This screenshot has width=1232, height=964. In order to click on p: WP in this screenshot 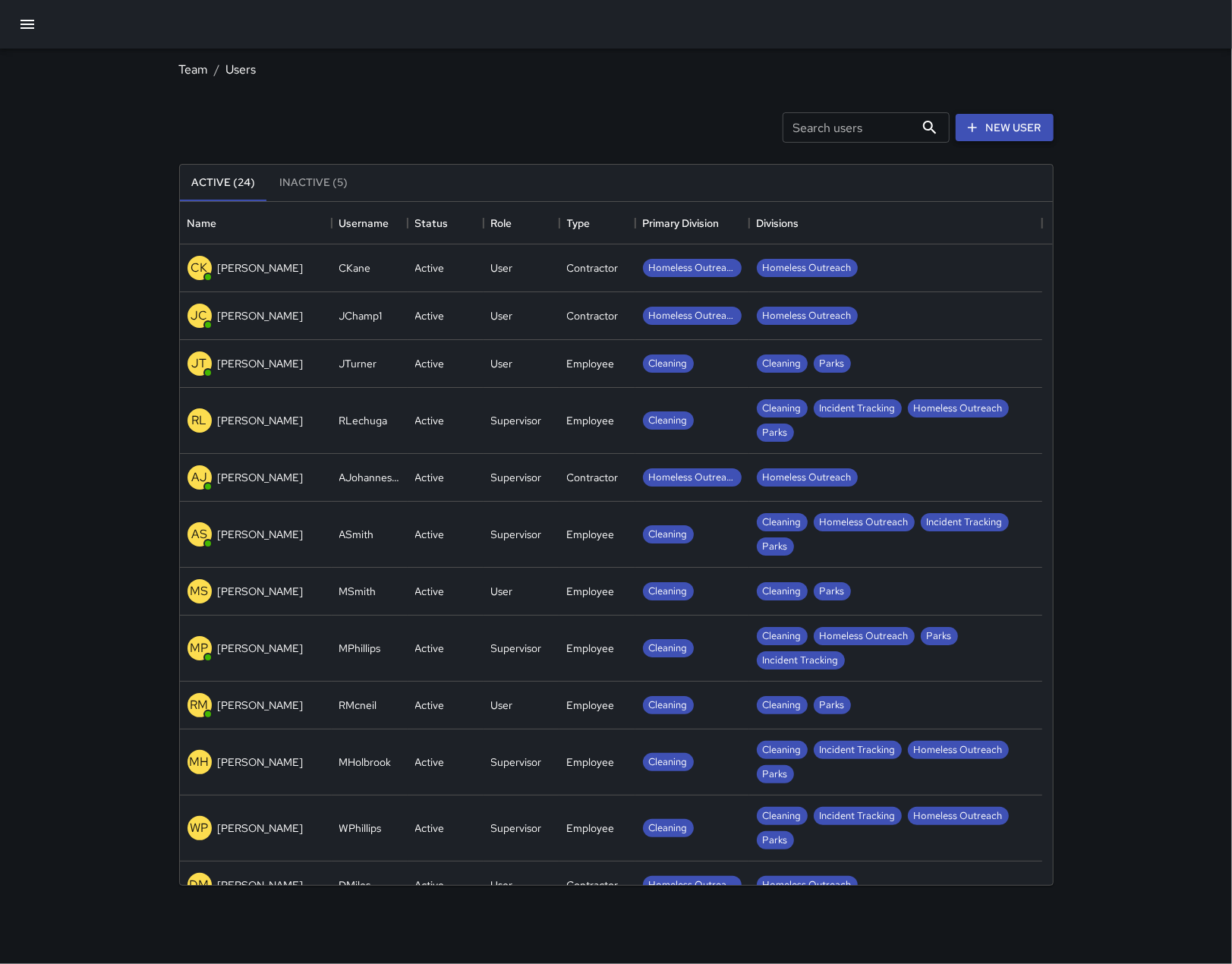, I will do `click(200, 829)`.